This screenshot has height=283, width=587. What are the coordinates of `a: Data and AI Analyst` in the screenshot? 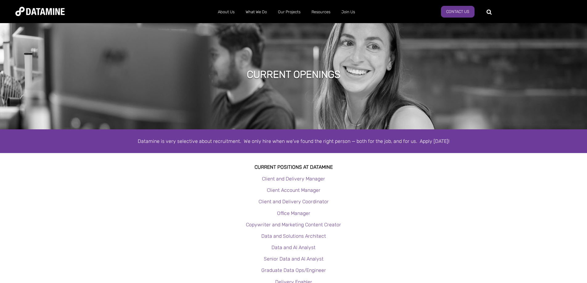 It's located at (294, 248).